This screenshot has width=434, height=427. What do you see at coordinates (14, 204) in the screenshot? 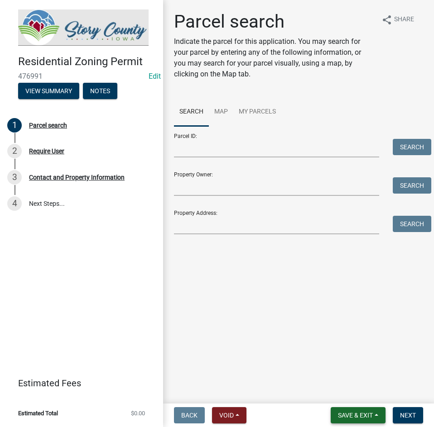
I see `div: 4` at bounding box center [14, 204].